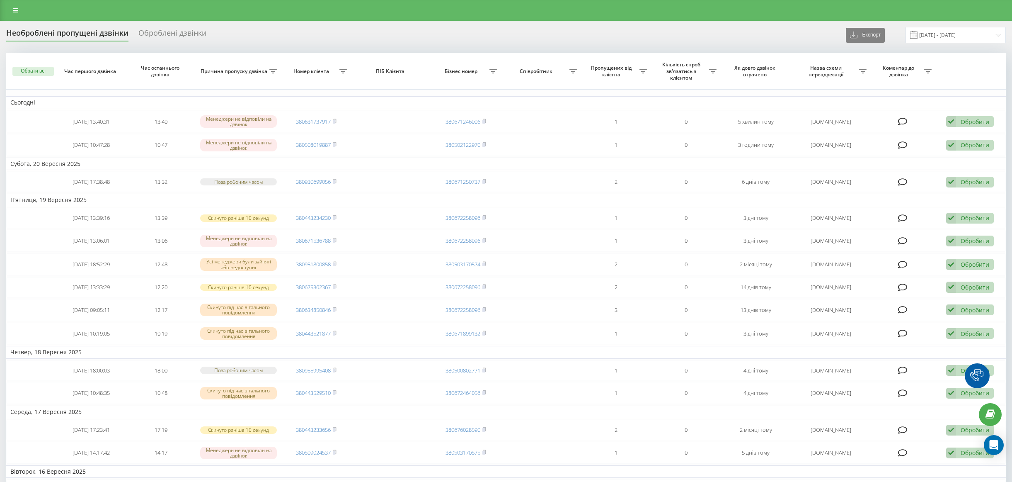  Describe the element at coordinates (756, 182) in the screenshot. I see `td: 6 днів тому` at that location.